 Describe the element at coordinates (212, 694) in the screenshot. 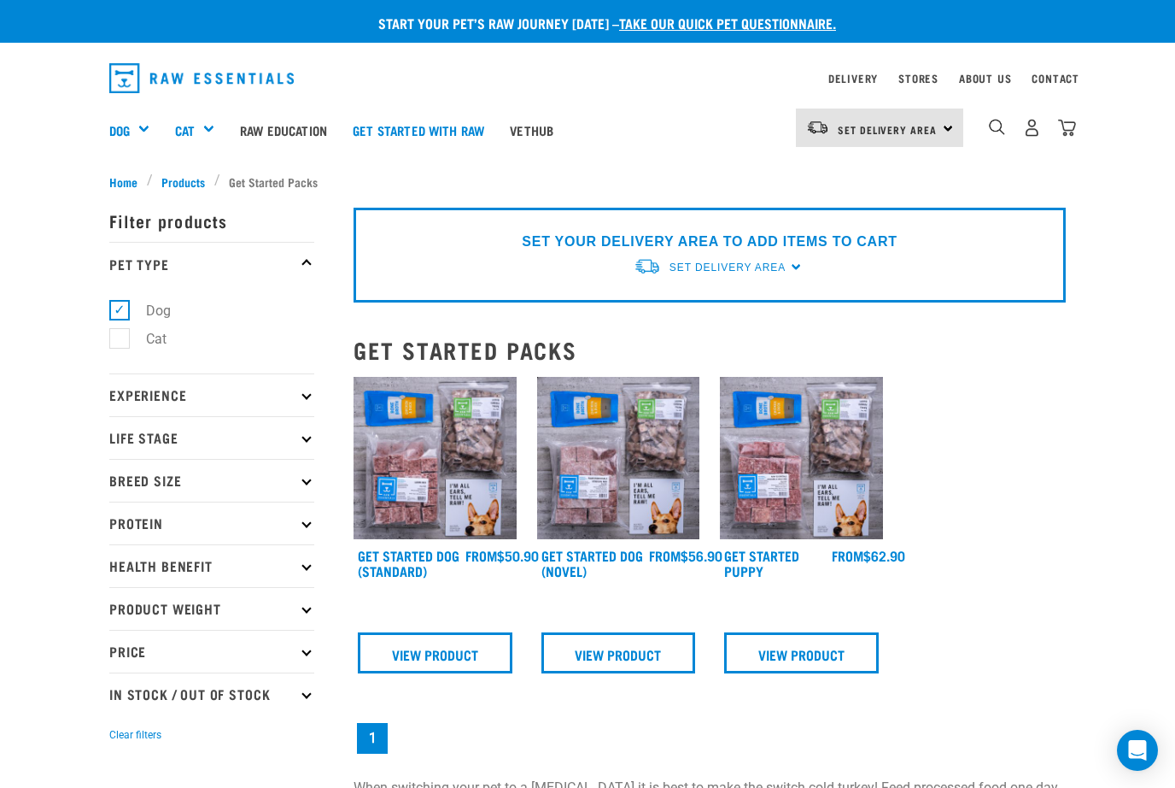

I see `p: In Stock / Out Of Stock` at that location.